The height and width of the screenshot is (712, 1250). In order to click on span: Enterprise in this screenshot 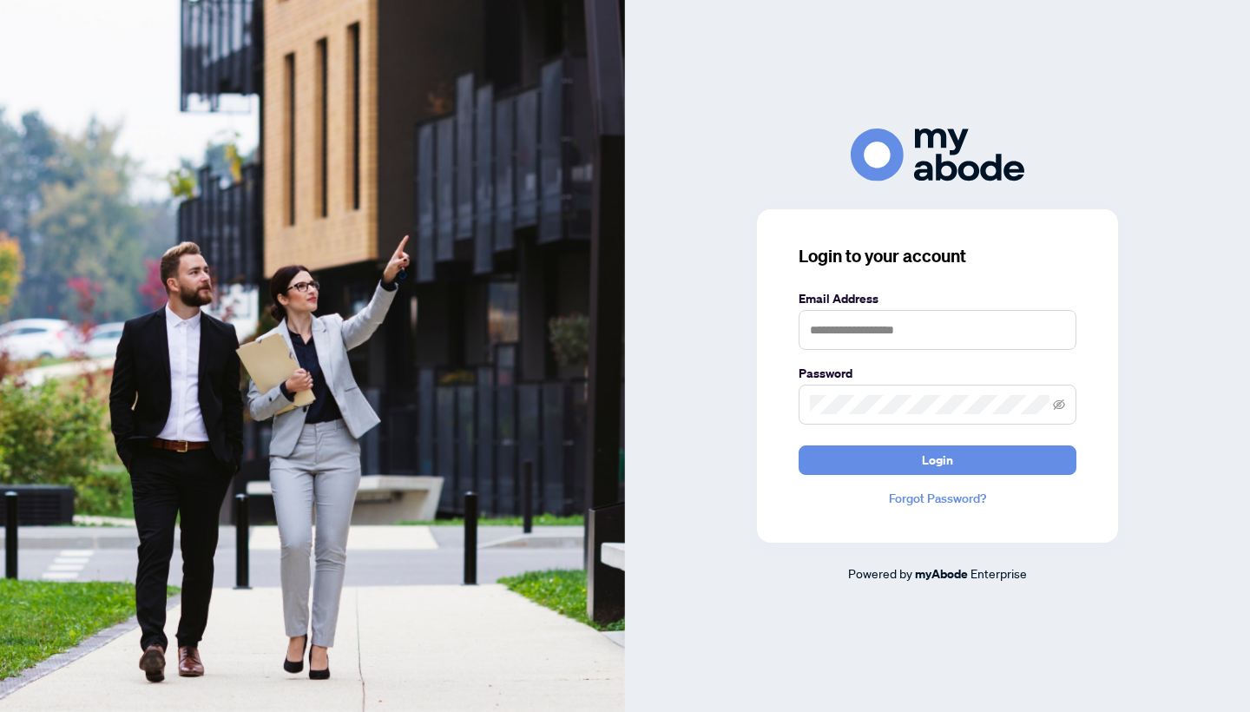, I will do `click(998, 573)`.